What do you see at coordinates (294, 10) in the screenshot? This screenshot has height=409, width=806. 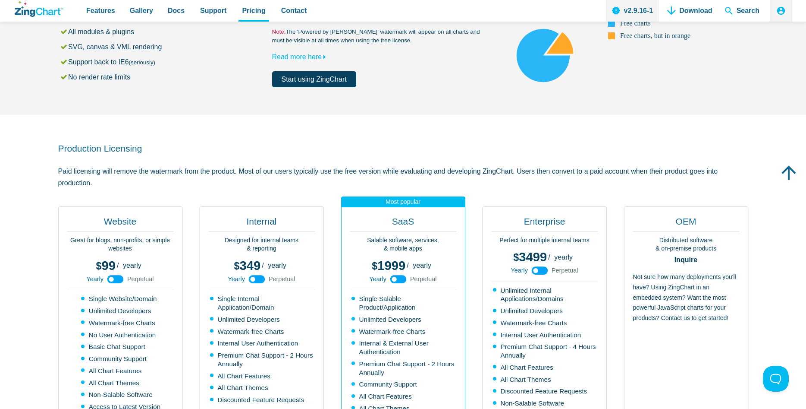 I see `span: Contact` at bounding box center [294, 10].